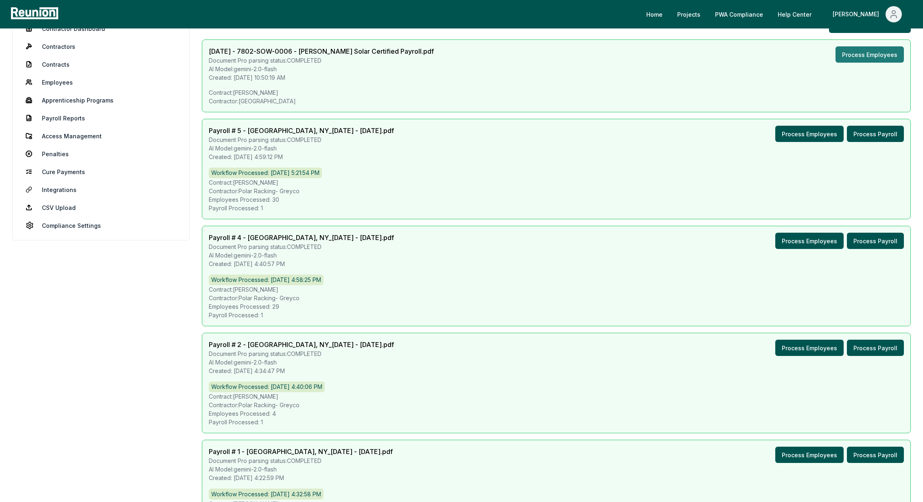 This screenshot has width=923, height=502. What do you see at coordinates (101, 208) in the screenshot?
I see `a: CSV Upload` at bounding box center [101, 208].